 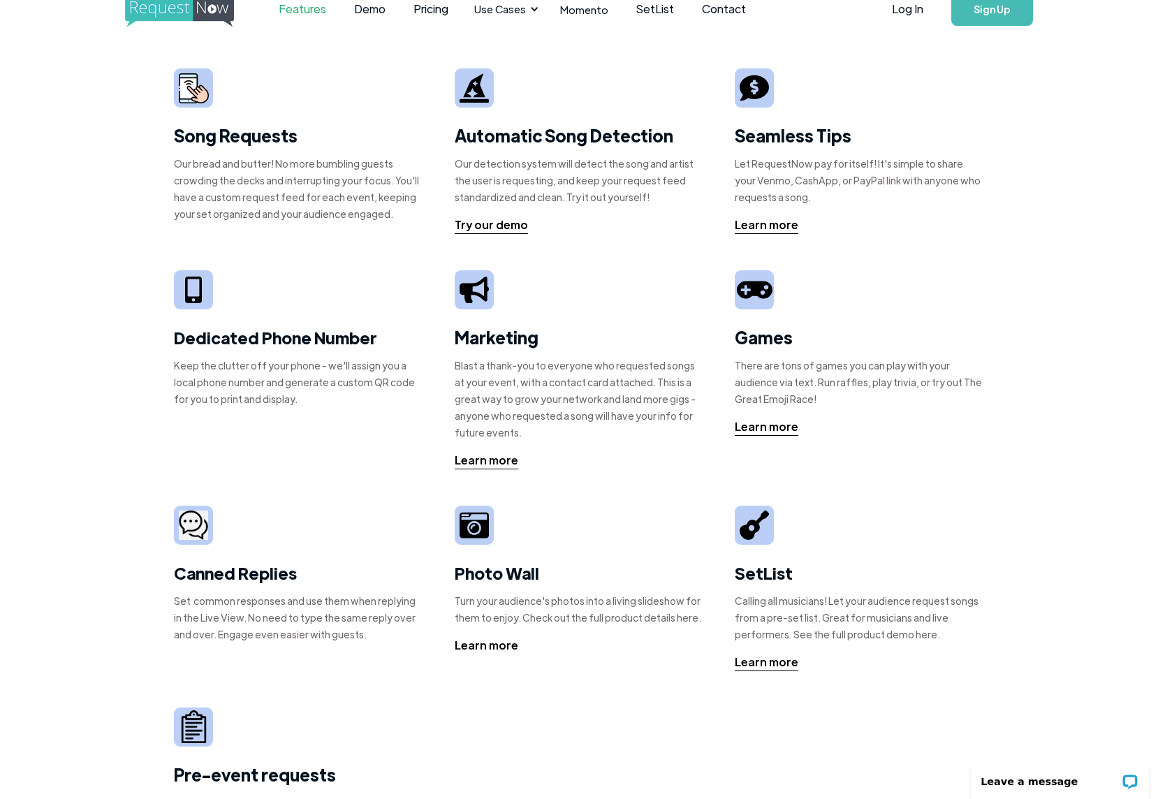 What do you see at coordinates (764, 573) in the screenshot?
I see `strong: SetList` at bounding box center [764, 573].